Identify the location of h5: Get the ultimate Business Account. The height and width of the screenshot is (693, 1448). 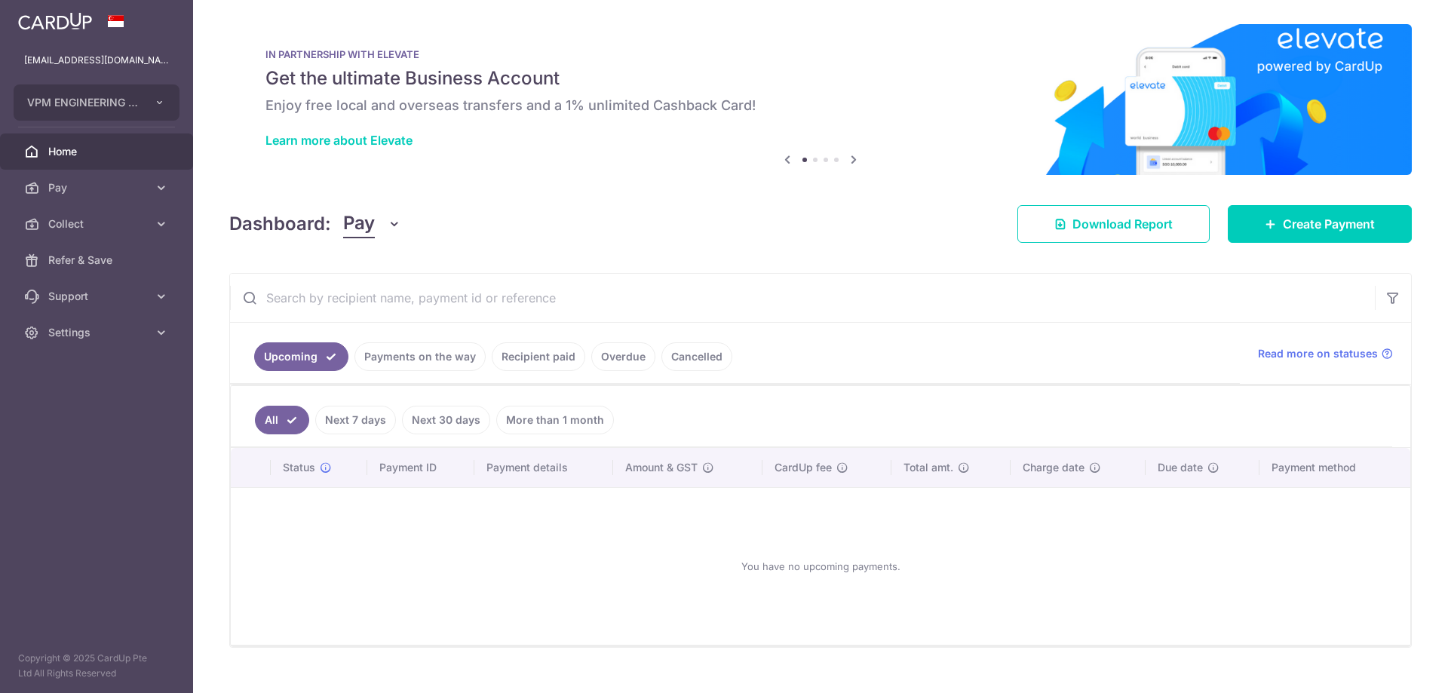
(820, 78).